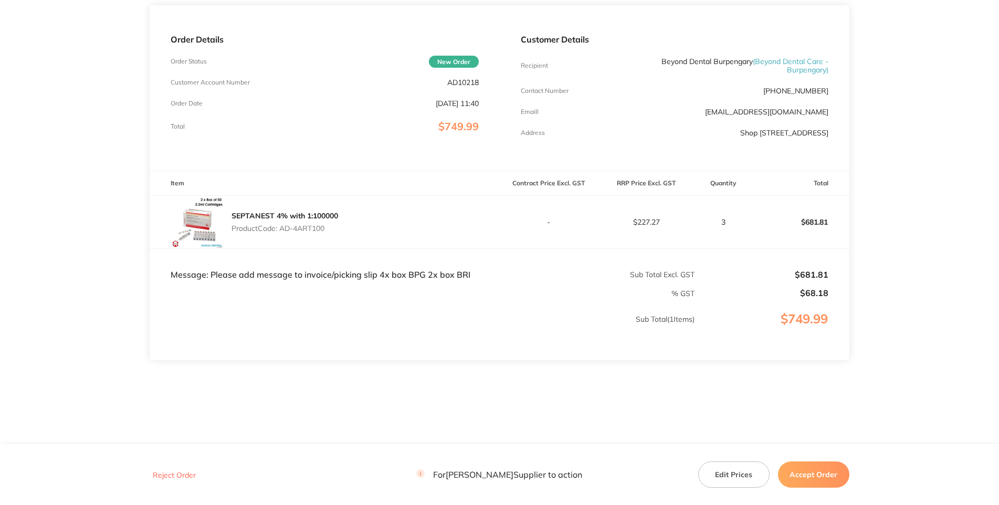 The height and width of the screenshot is (505, 999). I want to click on p: Total, so click(177, 126).